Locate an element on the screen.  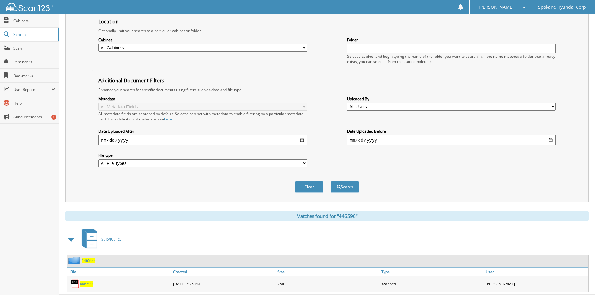
a: File is located at coordinates (119, 272).